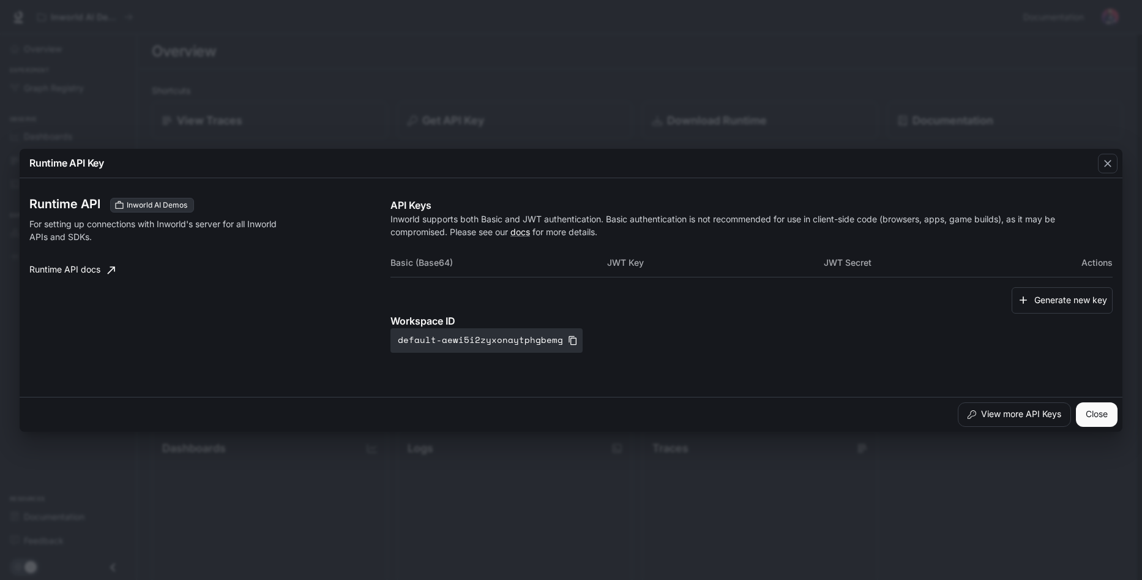  What do you see at coordinates (1014, 414) in the screenshot?
I see `button: View more API Keys` at bounding box center [1014, 414].